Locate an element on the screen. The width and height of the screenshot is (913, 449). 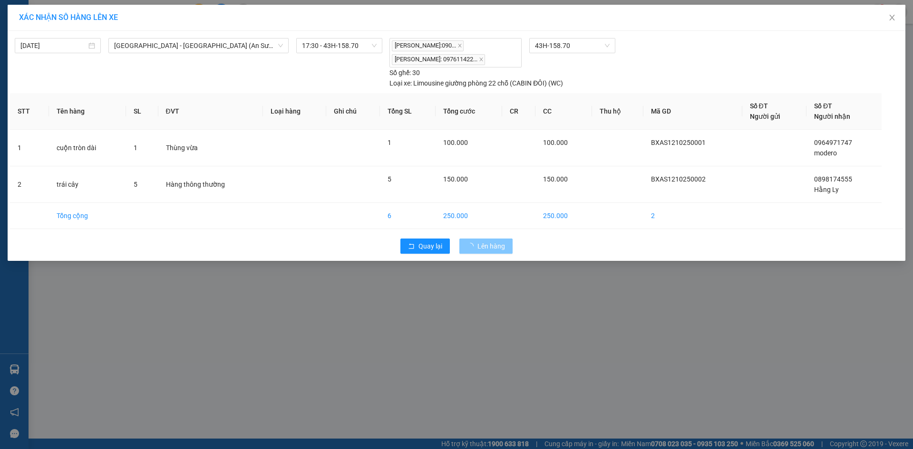
span: 0964971747 is located at coordinates (833, 143).